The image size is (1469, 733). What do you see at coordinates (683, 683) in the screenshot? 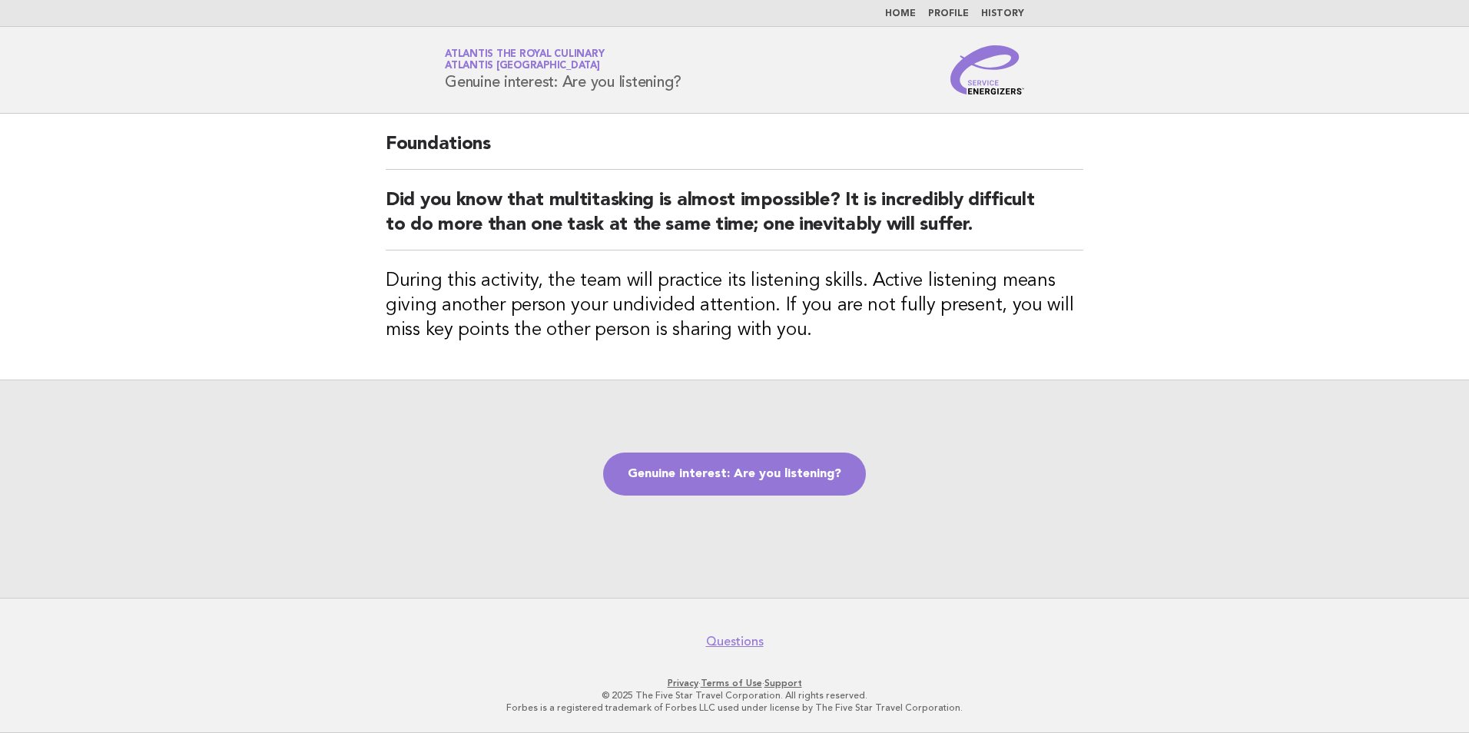
I see `a: Privacy` at bounding box center [683, 683].